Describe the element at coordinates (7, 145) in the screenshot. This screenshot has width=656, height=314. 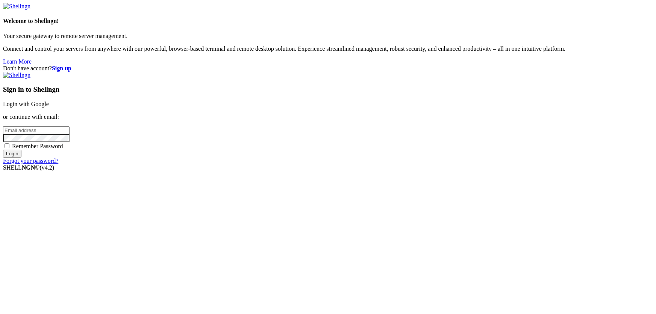
I see `input: Remember Password` at that location.